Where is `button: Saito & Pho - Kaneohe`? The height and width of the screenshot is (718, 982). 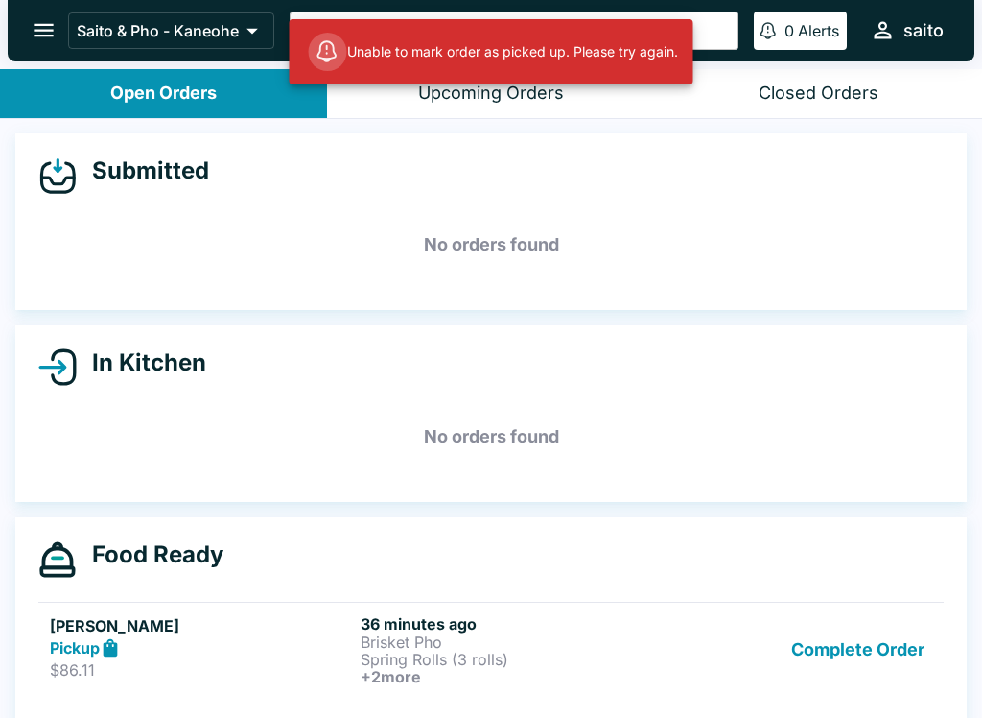 button: Saito & Pho - Kaneohe is located at coordinates (171, 31).